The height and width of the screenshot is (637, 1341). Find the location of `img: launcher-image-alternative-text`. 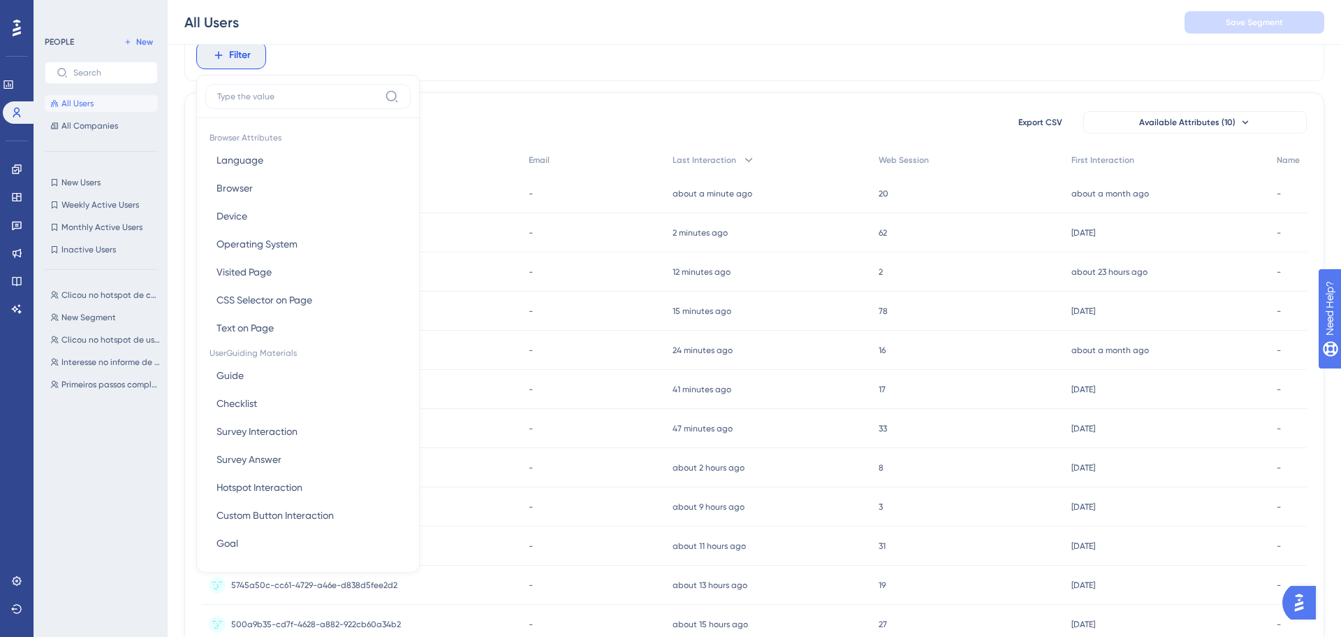

img: launcher-image-alternative-text is located at coordinates (17, 21).